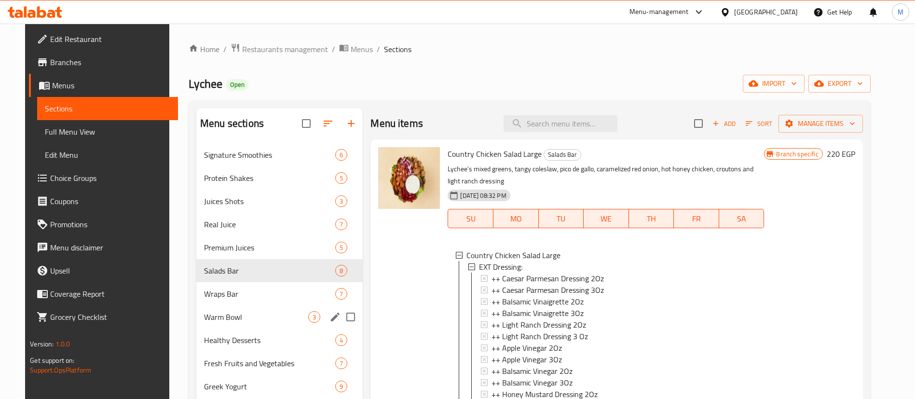 The image size is (915, 399). I want to click on span: EXT Dressing:, so click(500, 267).